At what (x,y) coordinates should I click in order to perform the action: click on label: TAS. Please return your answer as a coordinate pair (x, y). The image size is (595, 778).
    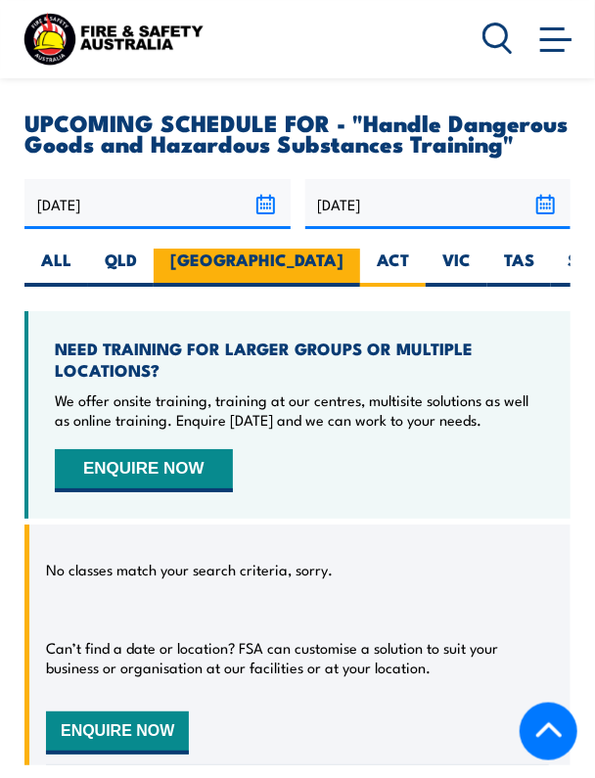
    Looking at the image, I should click on (518, 267).